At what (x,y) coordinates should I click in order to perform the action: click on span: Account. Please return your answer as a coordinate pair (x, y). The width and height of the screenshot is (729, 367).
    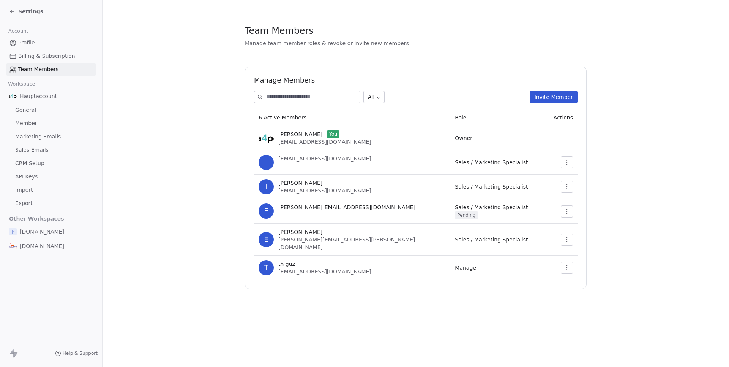
    Looking at the image, I should click on (18, 31).